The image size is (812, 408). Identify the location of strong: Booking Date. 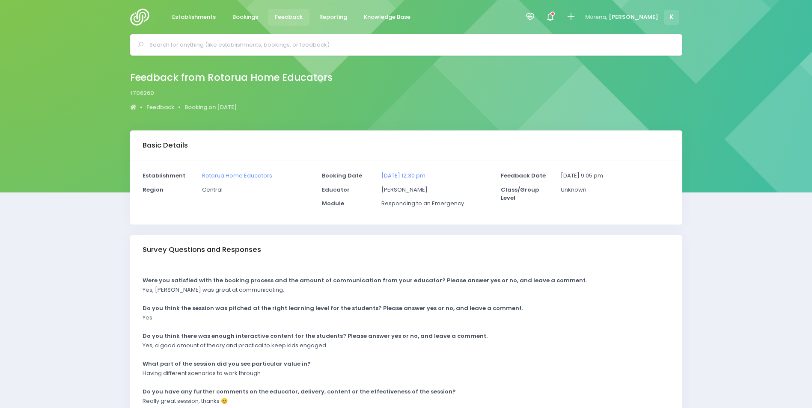
(342, 175).